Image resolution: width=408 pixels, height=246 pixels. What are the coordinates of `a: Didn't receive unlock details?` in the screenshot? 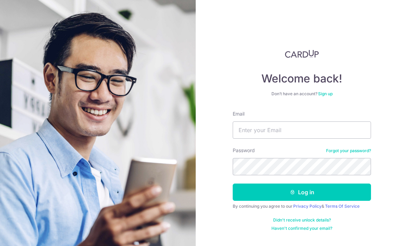 It's located at (302, 220).